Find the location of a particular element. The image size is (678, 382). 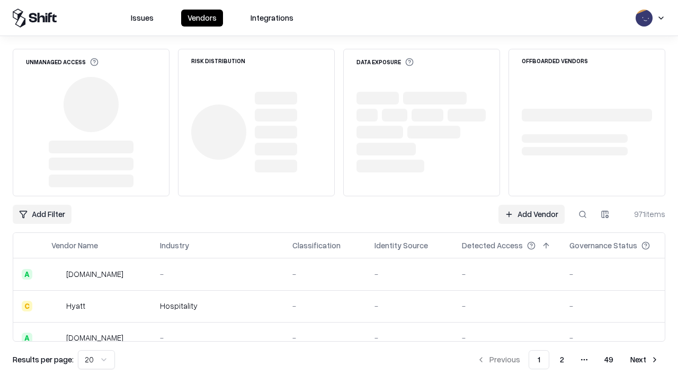

button: 49 is located at coordinates (609, 359).